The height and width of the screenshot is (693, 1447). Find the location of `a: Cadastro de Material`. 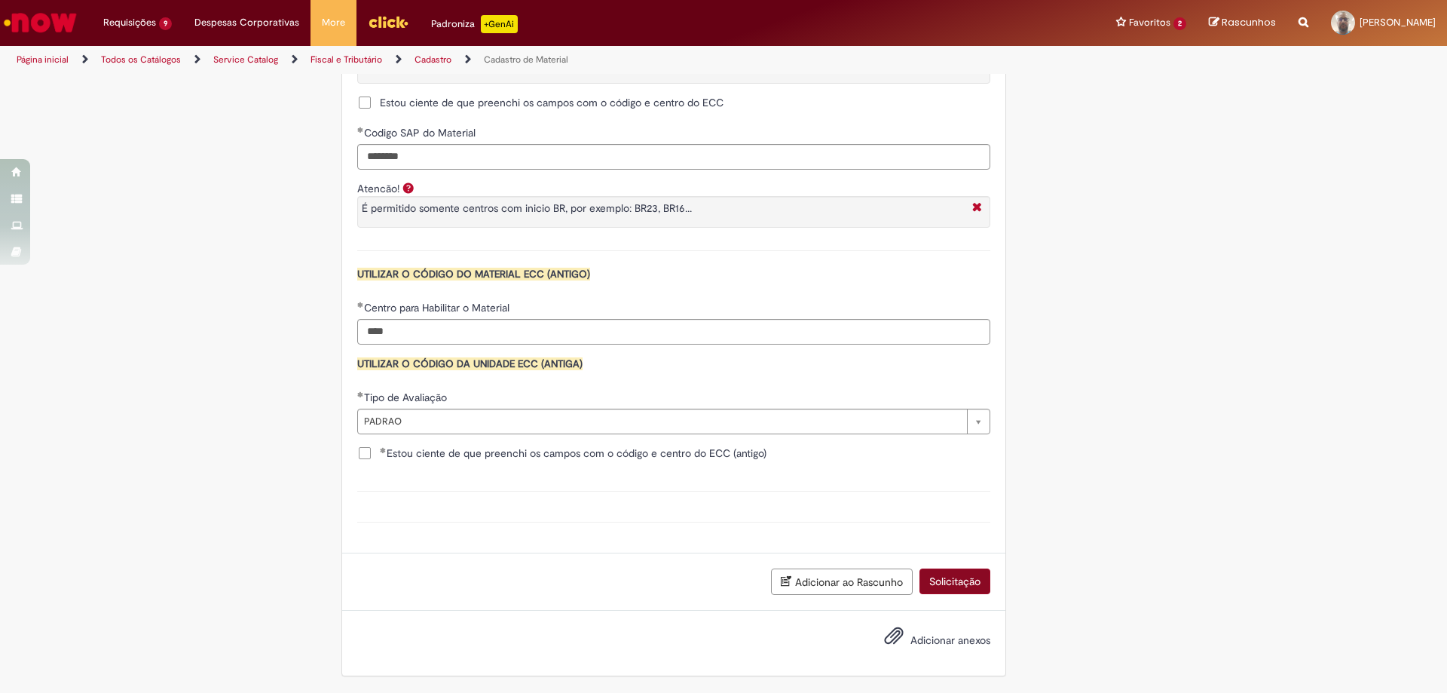

a: Cadastro de Material is located at coordinates (526, 60).